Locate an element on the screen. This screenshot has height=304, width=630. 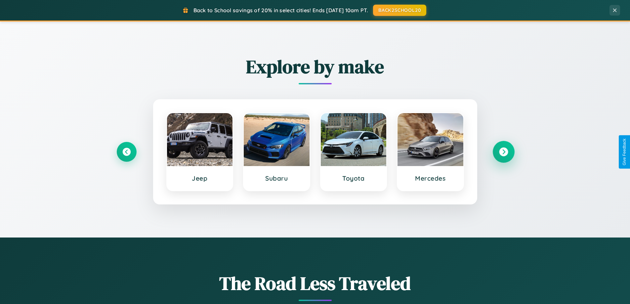
div: Give Feedback is located at coordinates (624, 152).